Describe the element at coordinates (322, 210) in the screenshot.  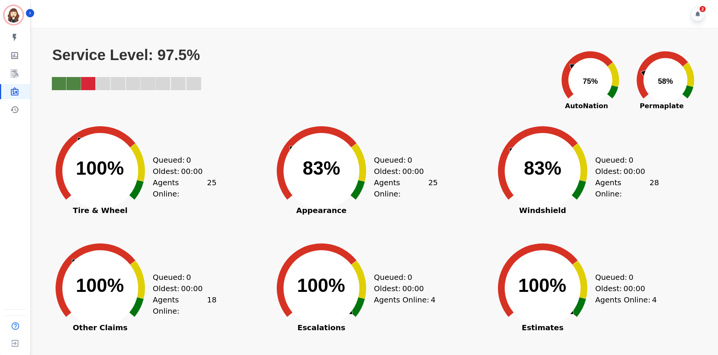
I see `span: Appearance` at that location.